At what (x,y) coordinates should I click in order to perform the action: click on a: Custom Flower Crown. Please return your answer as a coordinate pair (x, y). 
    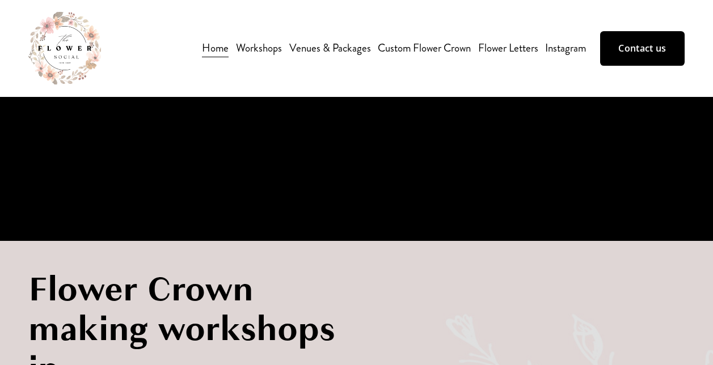
    Looking at the image, I should click on (424, 48).